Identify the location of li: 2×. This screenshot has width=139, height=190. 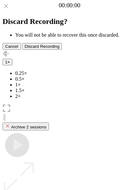
(76, 96).